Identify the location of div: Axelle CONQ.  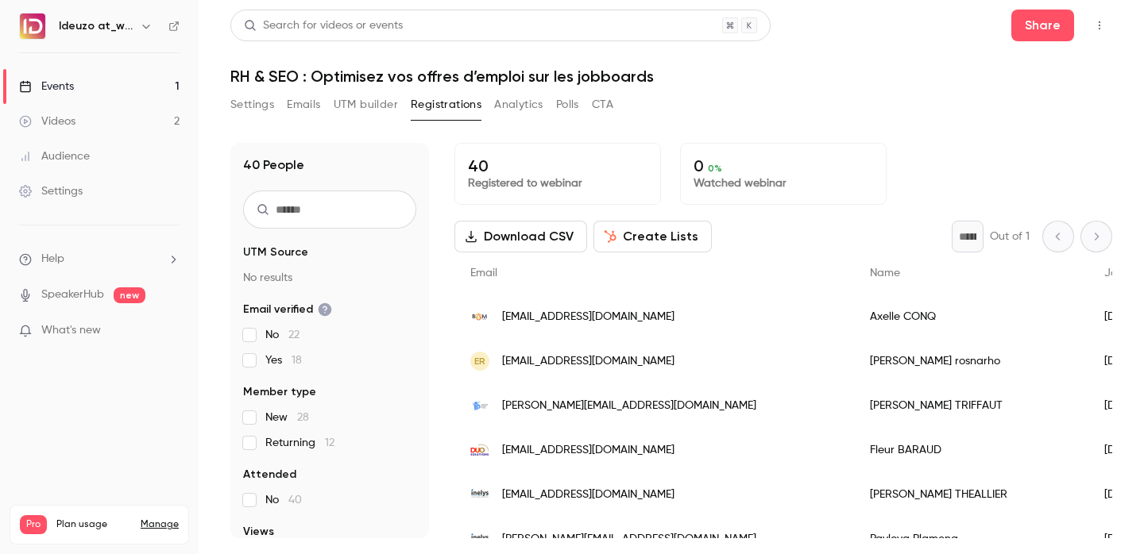
(971, 317).